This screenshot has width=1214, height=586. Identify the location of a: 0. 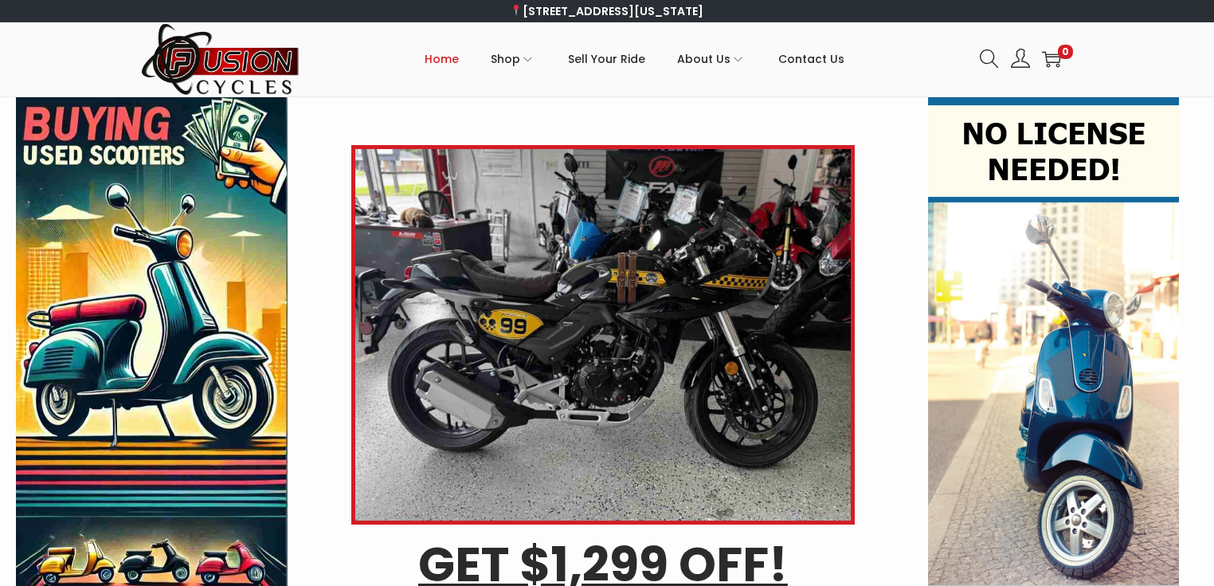
(1052, 59).